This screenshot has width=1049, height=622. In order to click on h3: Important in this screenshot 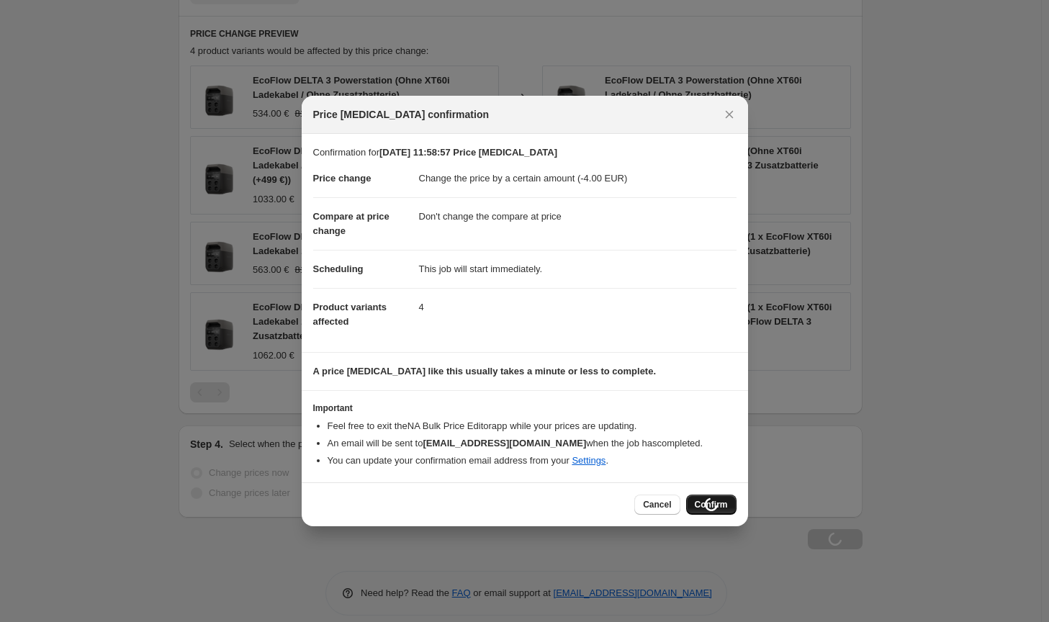, I will do `click(525, 408)`.